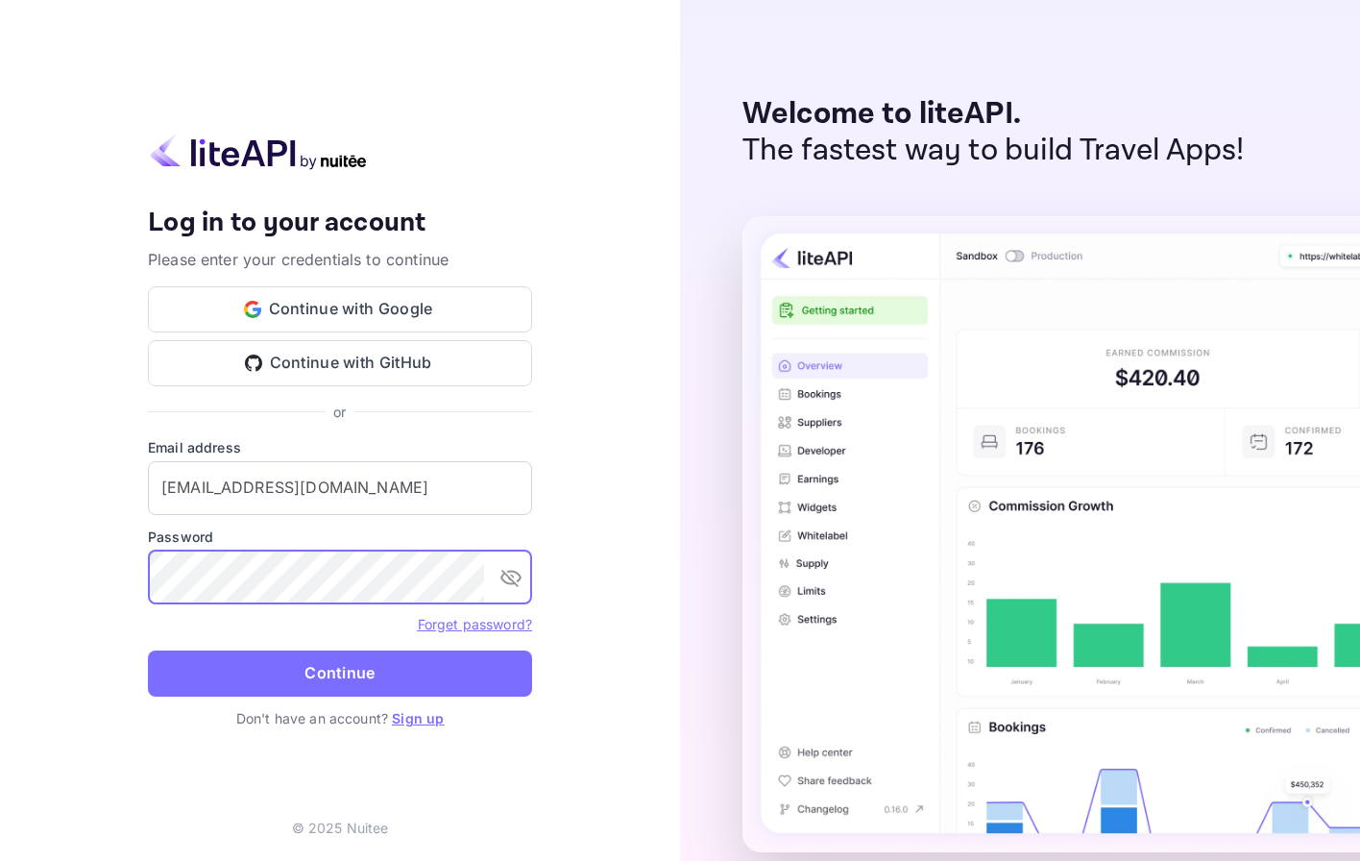 The height and width of the screenshot is (861, 1360). Describe the element at coordinates (339, 411) in the screenshot. I see `p: or` at that location.